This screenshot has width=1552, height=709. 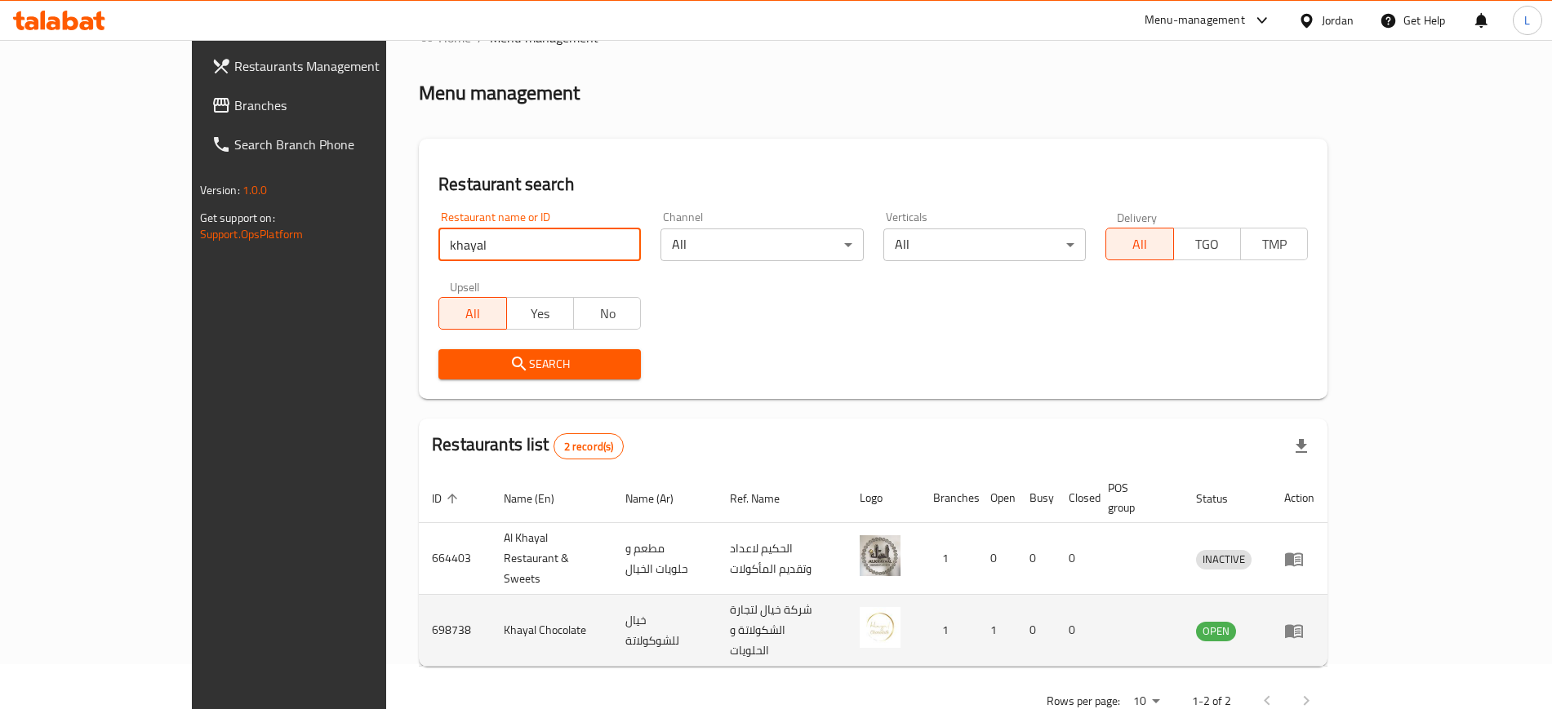 I want to click on span: Search, so click(x=540, y=364).